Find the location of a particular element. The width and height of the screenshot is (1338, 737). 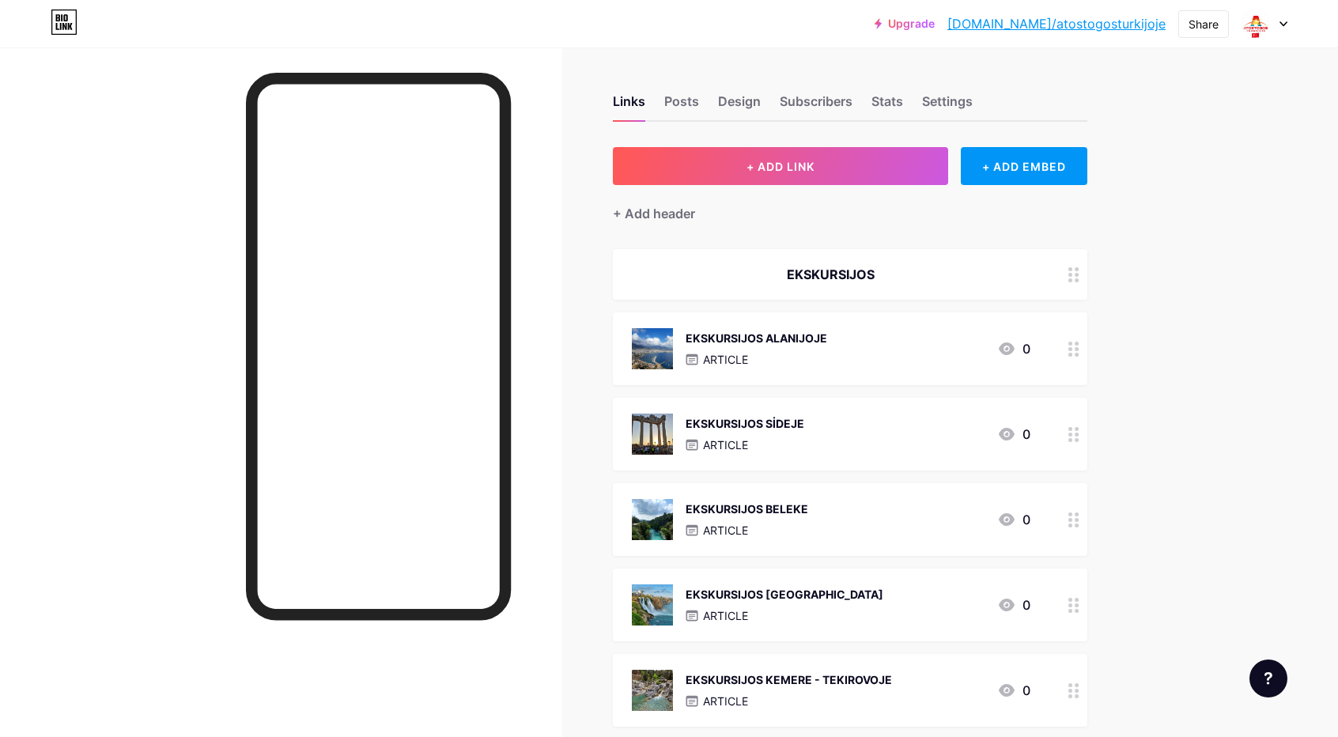

div: Share is located at coordinates (1203, 24).